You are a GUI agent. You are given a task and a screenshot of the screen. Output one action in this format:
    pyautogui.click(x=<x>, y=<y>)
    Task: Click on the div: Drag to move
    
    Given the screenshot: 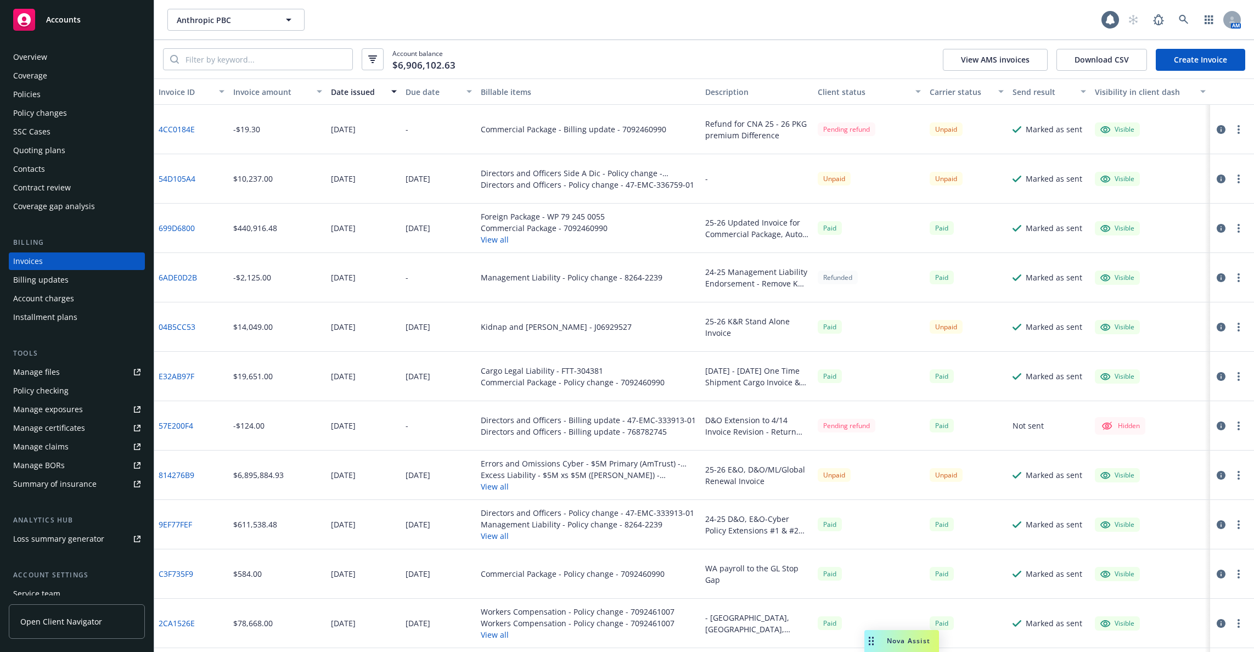 What is the action you would take?
    pyautogui.click(x=871, y=641)
    